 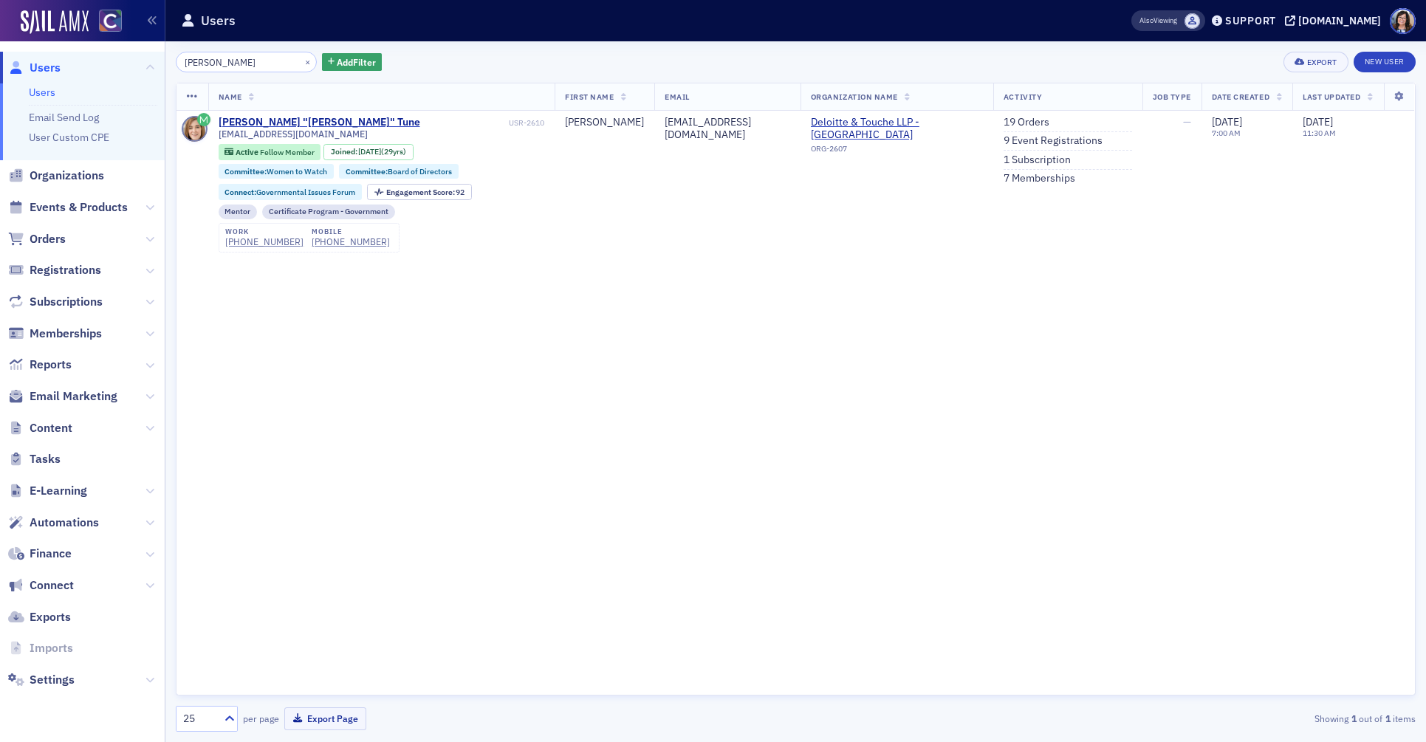 What do you see at coordinates (261, 718) in the screenshot?
I see `label: per page` at bounding box center [261, 718].